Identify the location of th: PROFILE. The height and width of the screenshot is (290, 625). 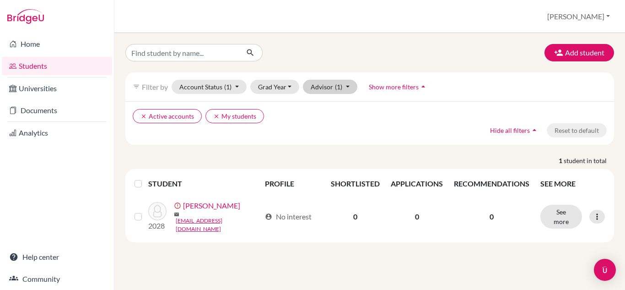
(292, 183).